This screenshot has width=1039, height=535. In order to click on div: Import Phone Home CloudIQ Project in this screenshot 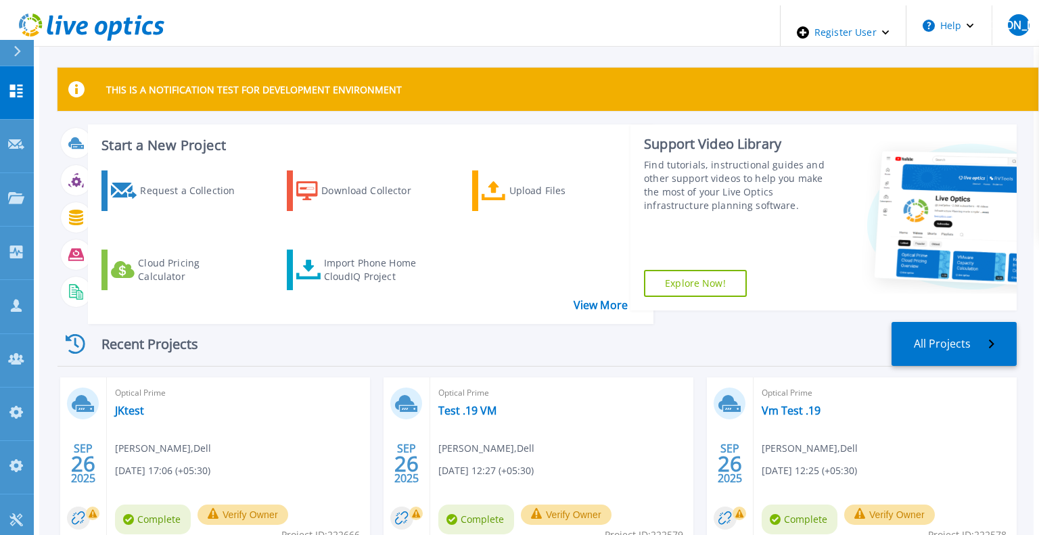, I will do `click(378, 270)`.